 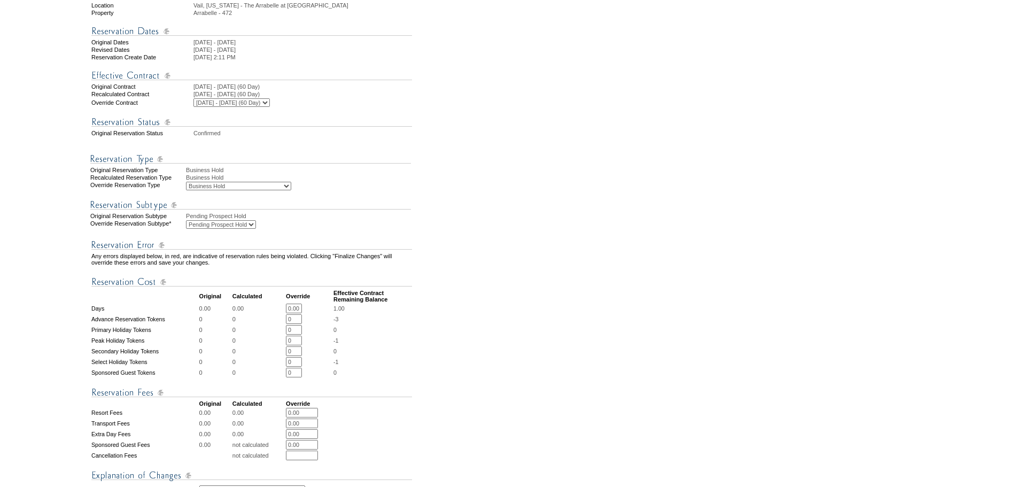 What do you see at coordinates (142, 5) in the screenshot?
I see `td: Location` at bounding box center [142, 5].